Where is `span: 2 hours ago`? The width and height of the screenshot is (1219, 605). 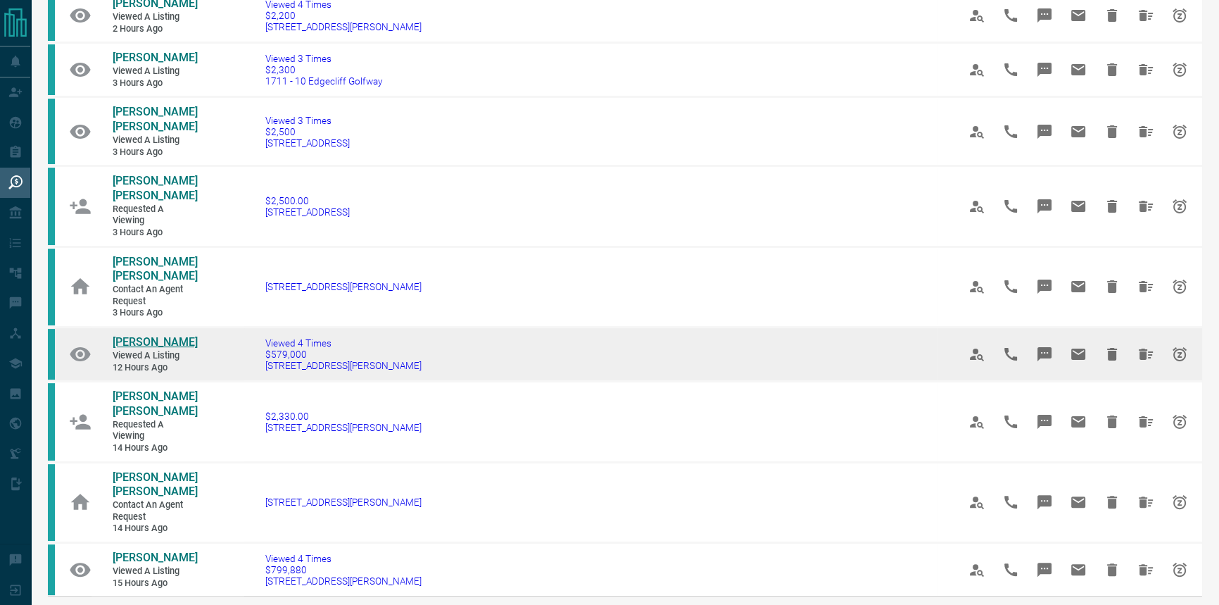
span: 2 hours ago is located at coordinates (155, 29).